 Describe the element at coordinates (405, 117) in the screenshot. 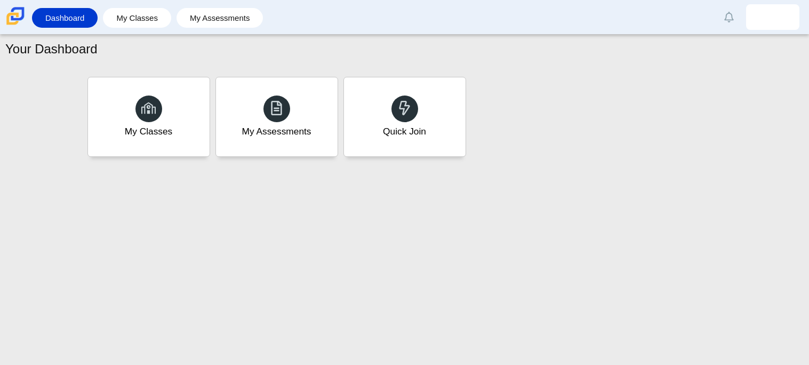

I see `a: Quick Join` at that location.